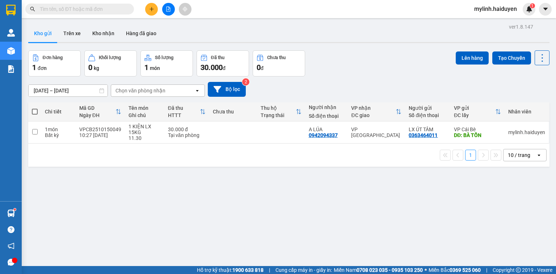 This screenshot has width=556, height=274. What do you see at coordinates (304, 270) in the screenshot?
I see `span: Cung cấp máy in - giấy in:` at bounding box center [304, 270].